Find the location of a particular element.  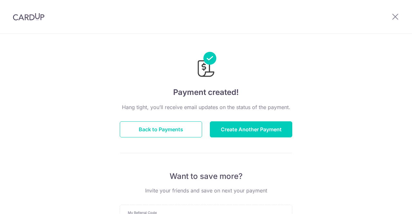

p: Invite your friends and save on next your payment is located at coordinates (206, 190).